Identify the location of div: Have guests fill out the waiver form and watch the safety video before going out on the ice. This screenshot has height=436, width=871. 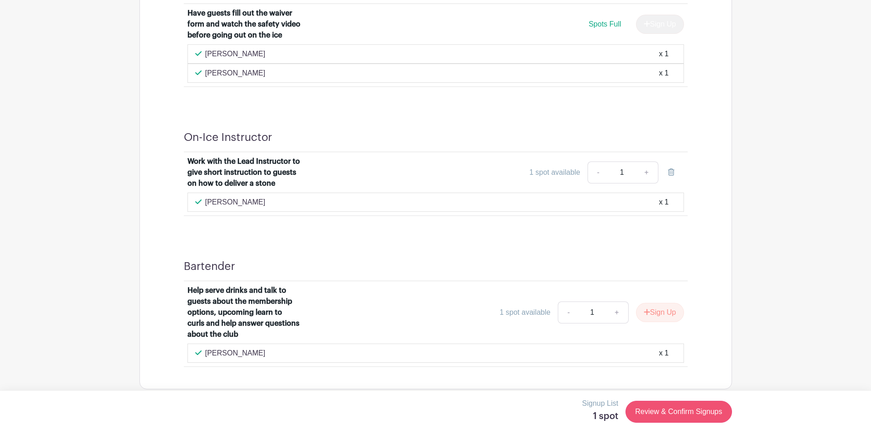
(244, 24).